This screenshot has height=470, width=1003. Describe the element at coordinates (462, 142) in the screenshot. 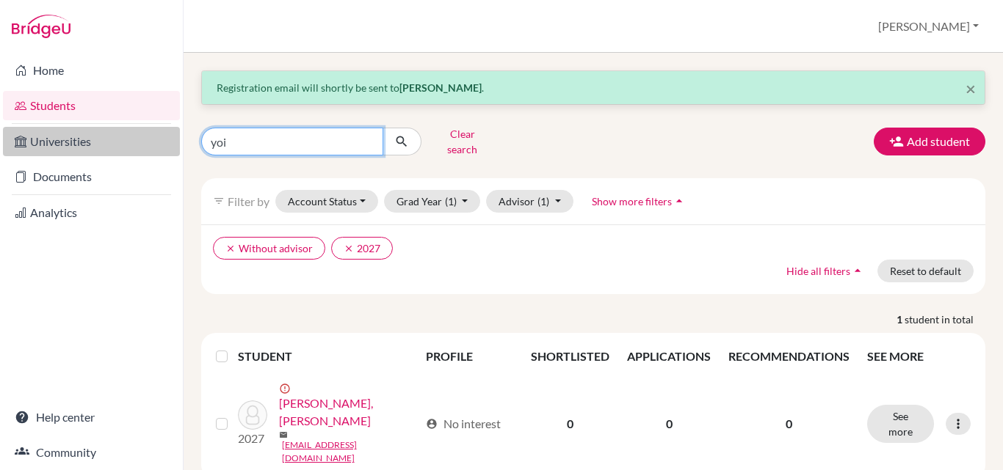

I see `button: Clear search` at that location.